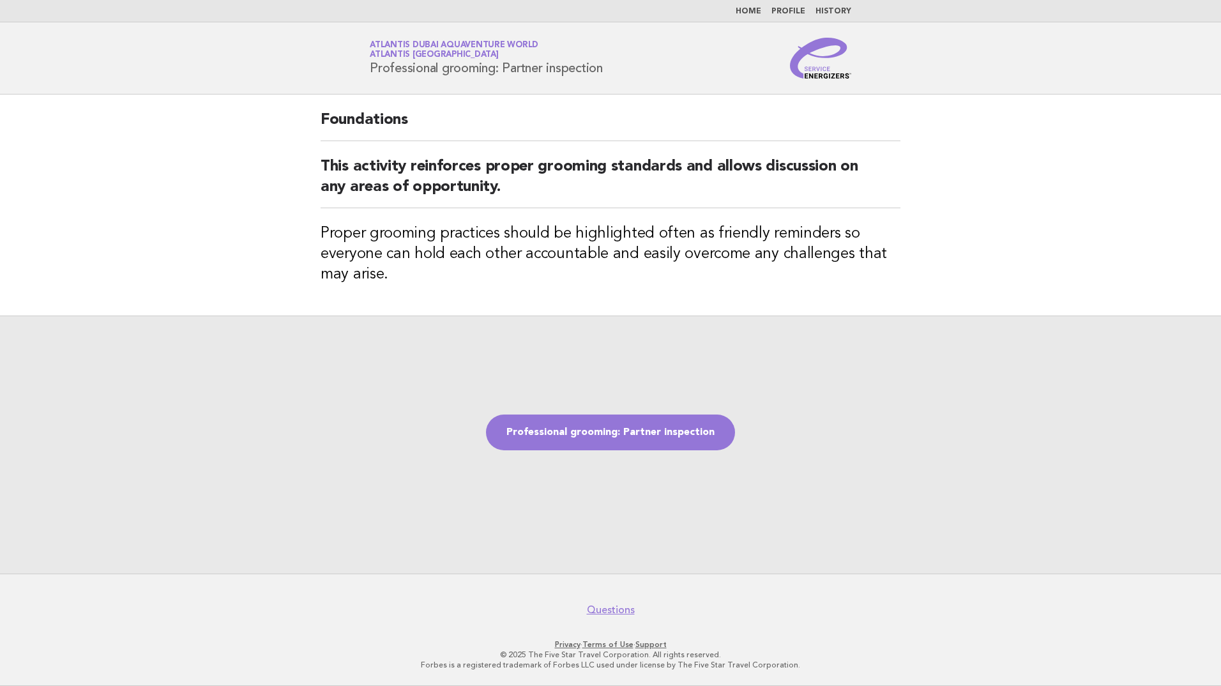 The height and width of the screenshot is (686, 1221). I want to click on h3: Proper grooming practices should be highlighted often as friendly reminders so everyone can hold ..., so click(611, 254).